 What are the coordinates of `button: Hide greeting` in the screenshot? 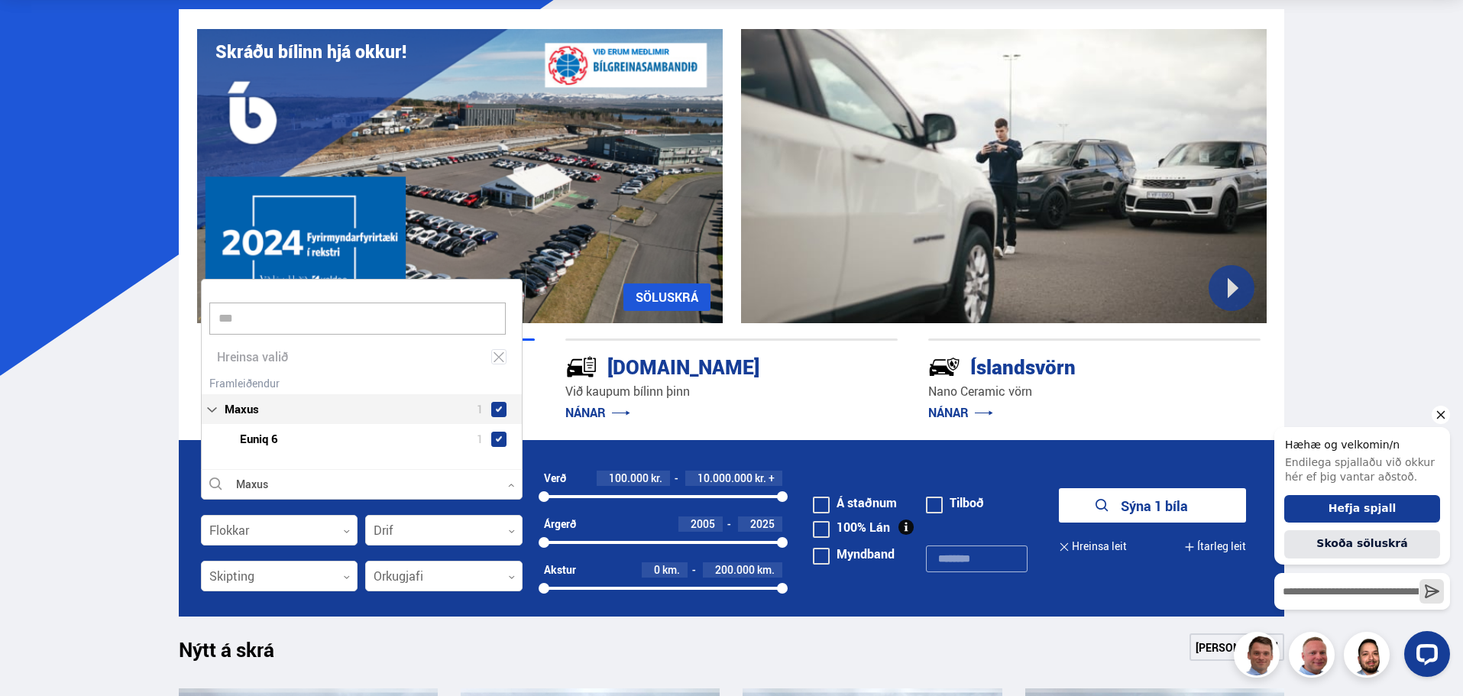 It's located at (179, 16).